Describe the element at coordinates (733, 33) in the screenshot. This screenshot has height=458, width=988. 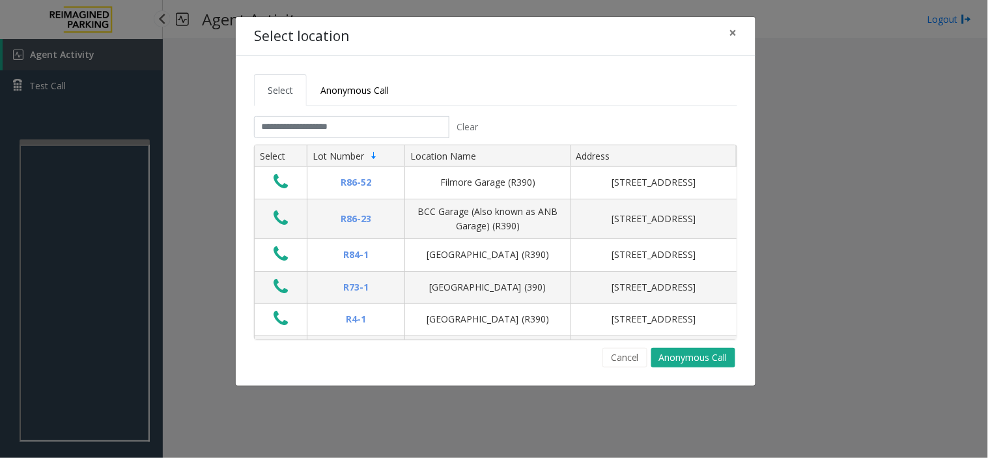
I see `button: Close` at that location.